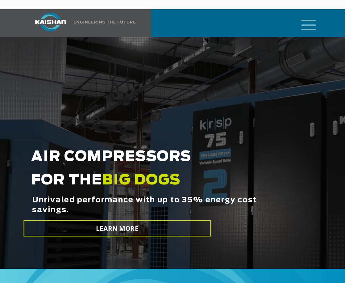 The height and width of the screenshot is (283, 345). Describe the element at coordinates (148, 187) in the screenshot. I see `h2: AIR COMPRESSORS FOR THE` at that location.